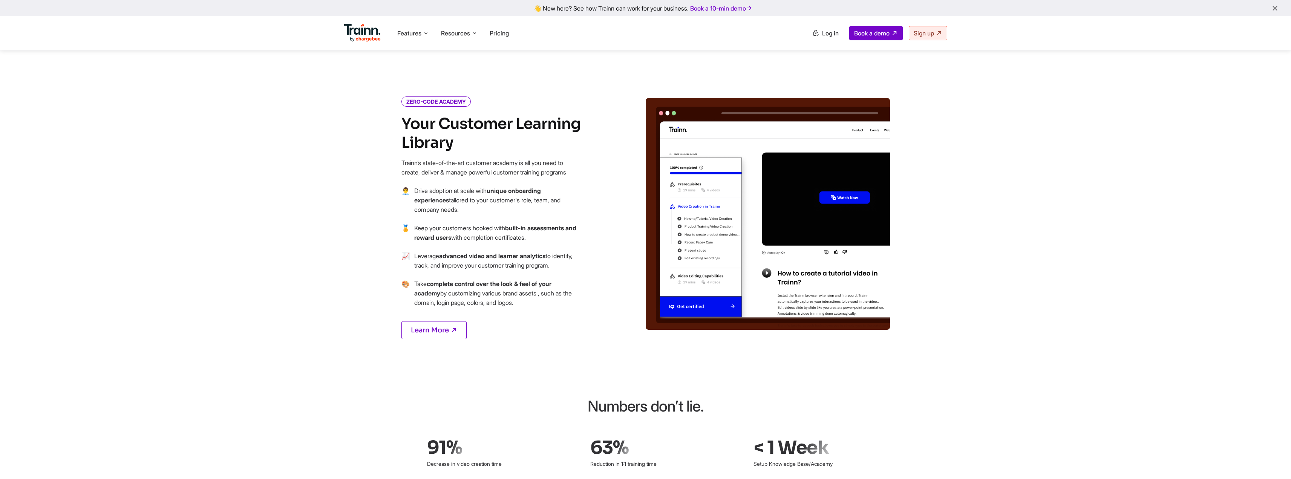 The image size is (1291, 479). Describe the element at coordinates (1272, 461) in the screenshot. I see `div: Widget pro chat` at that location.